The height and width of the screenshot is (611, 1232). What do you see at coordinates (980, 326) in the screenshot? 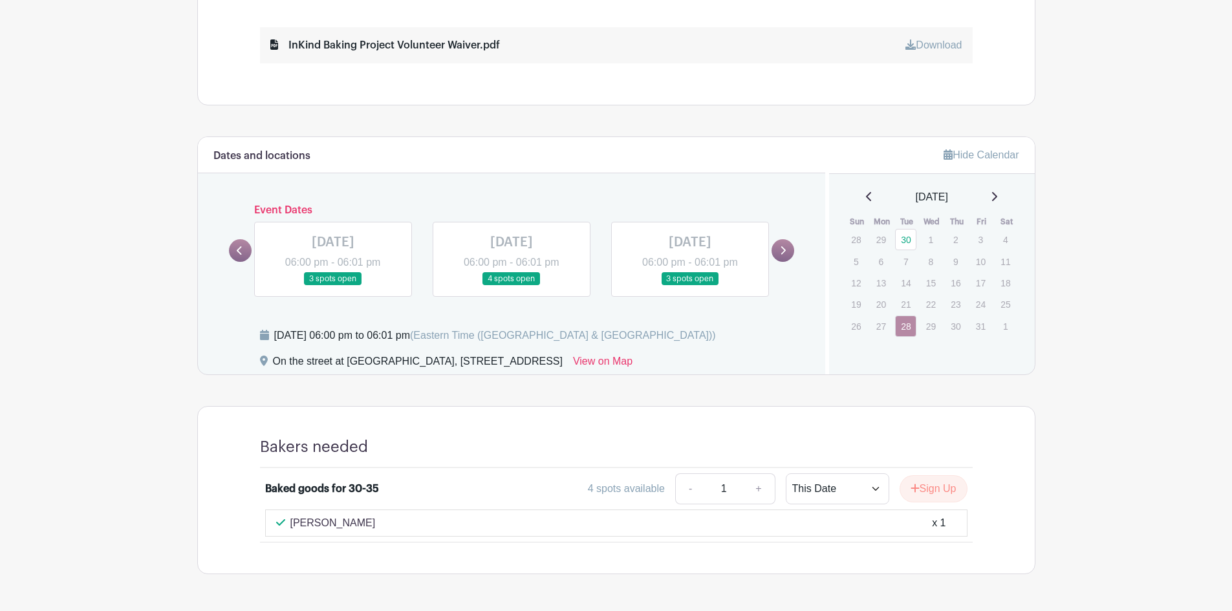
I see `p: 31` at bounding box center [980, 326].